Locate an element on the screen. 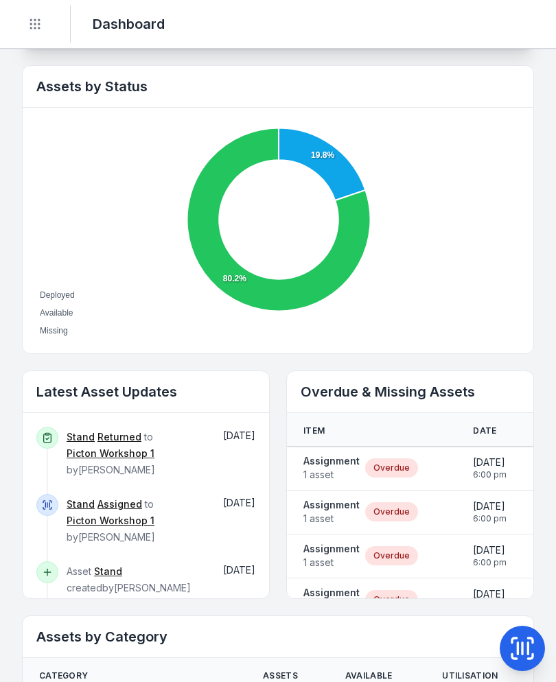 The image size is (556, 682). a: Assigned is located at coordinates (119, 504).